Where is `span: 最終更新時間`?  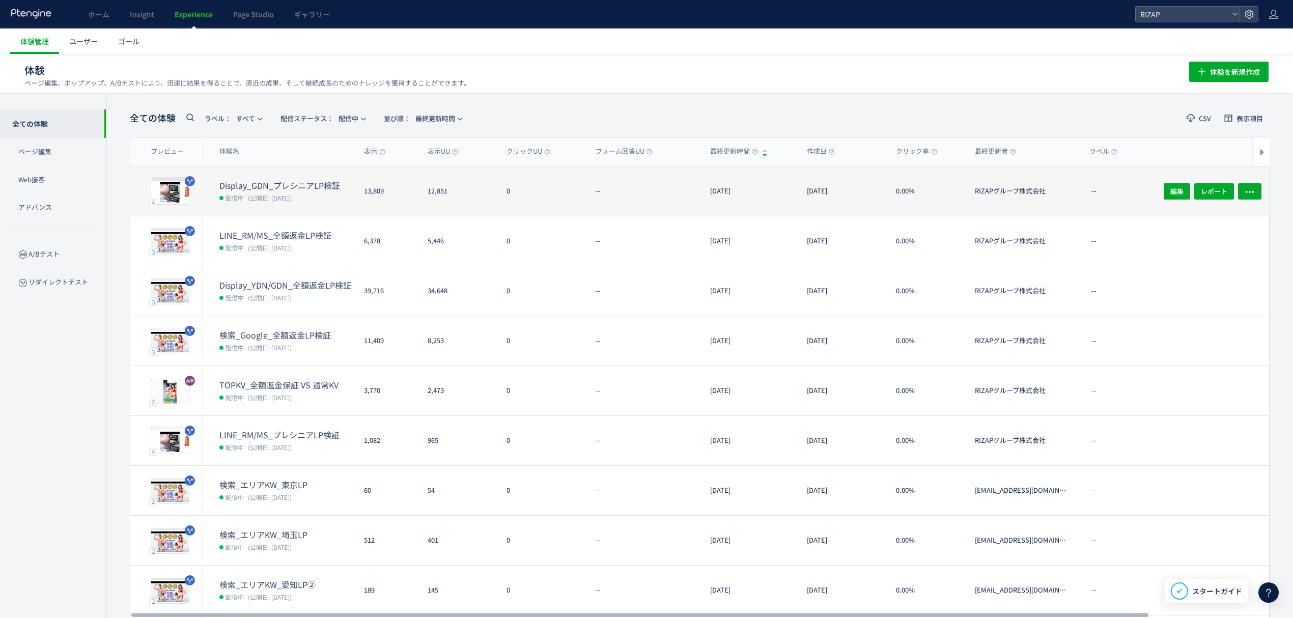 span: 最終更新時間 is located at coordinates (734, 151).